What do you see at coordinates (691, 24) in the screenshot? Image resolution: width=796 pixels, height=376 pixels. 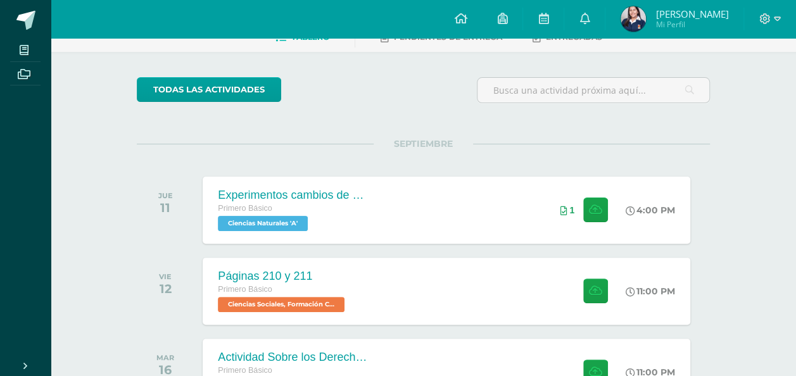 I see `span: Mi Perfil` at bounding box center [691, 24].